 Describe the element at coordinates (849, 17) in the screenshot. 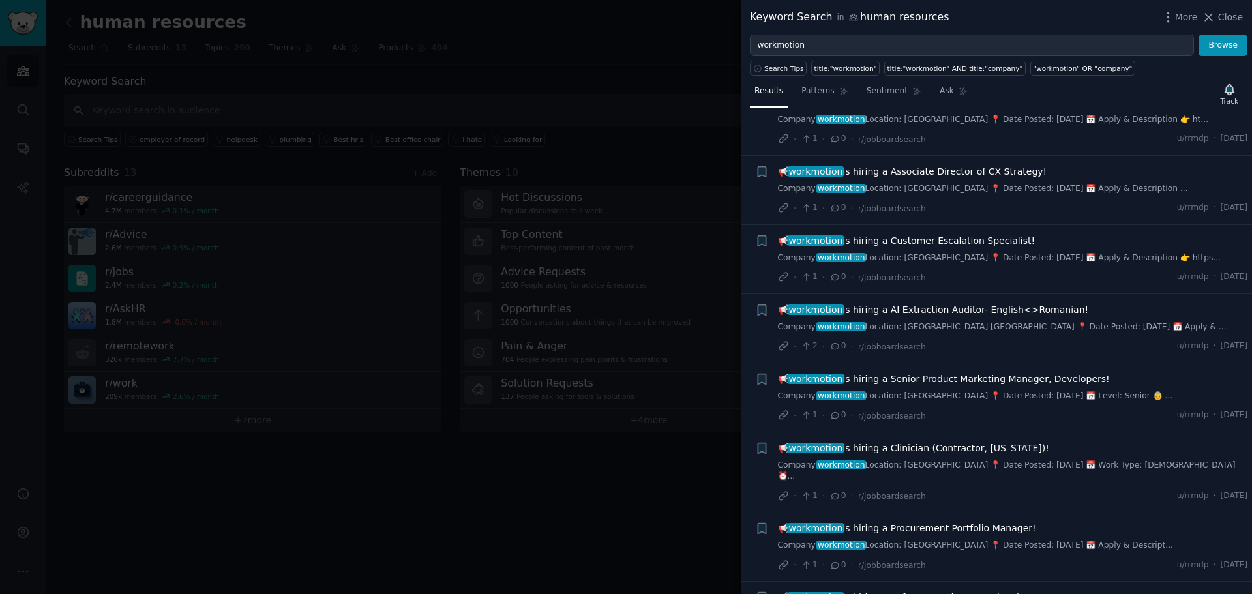

I see `div: Keyword Search human resources` at that location.